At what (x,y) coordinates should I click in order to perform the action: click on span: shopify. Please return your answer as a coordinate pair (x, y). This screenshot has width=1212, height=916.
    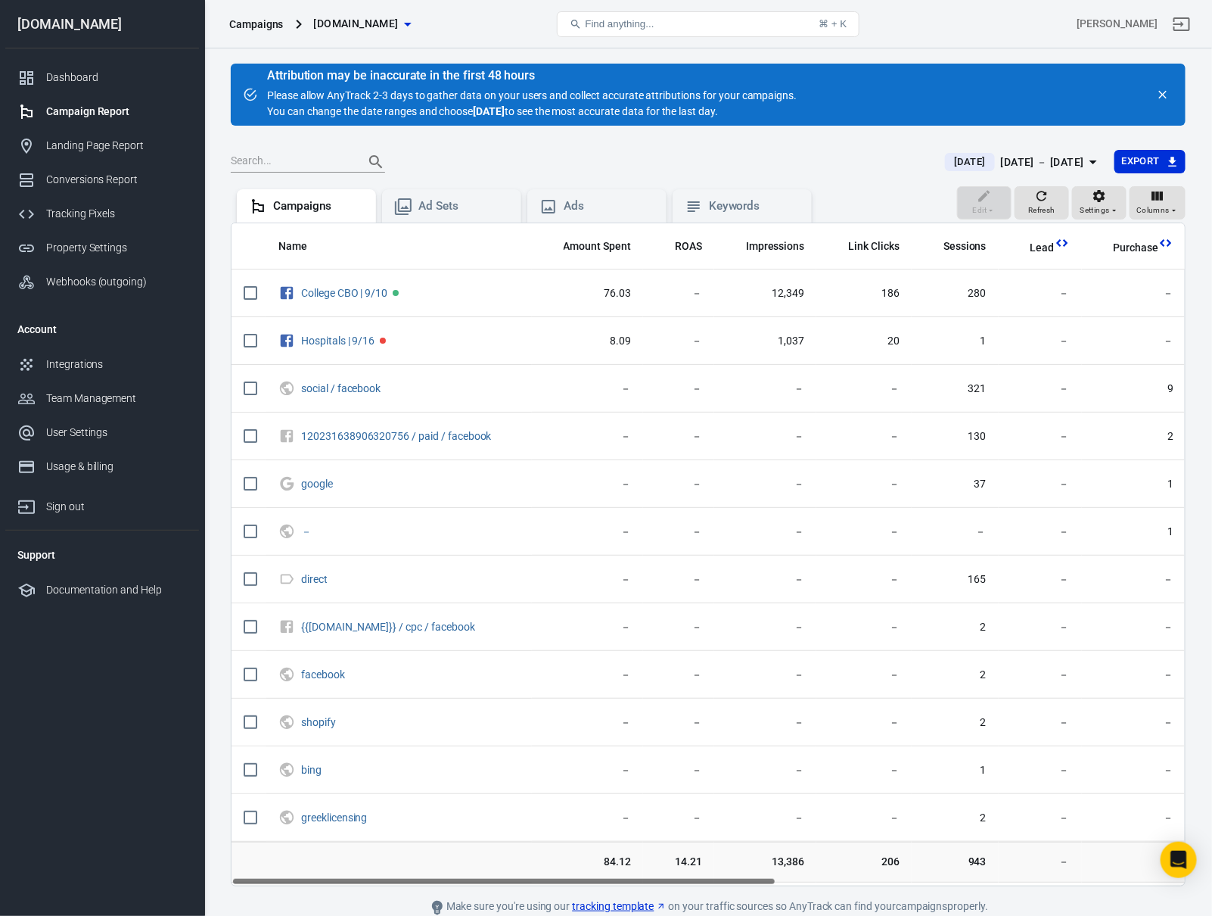
    Looking at the image, I should click on (319, 722).